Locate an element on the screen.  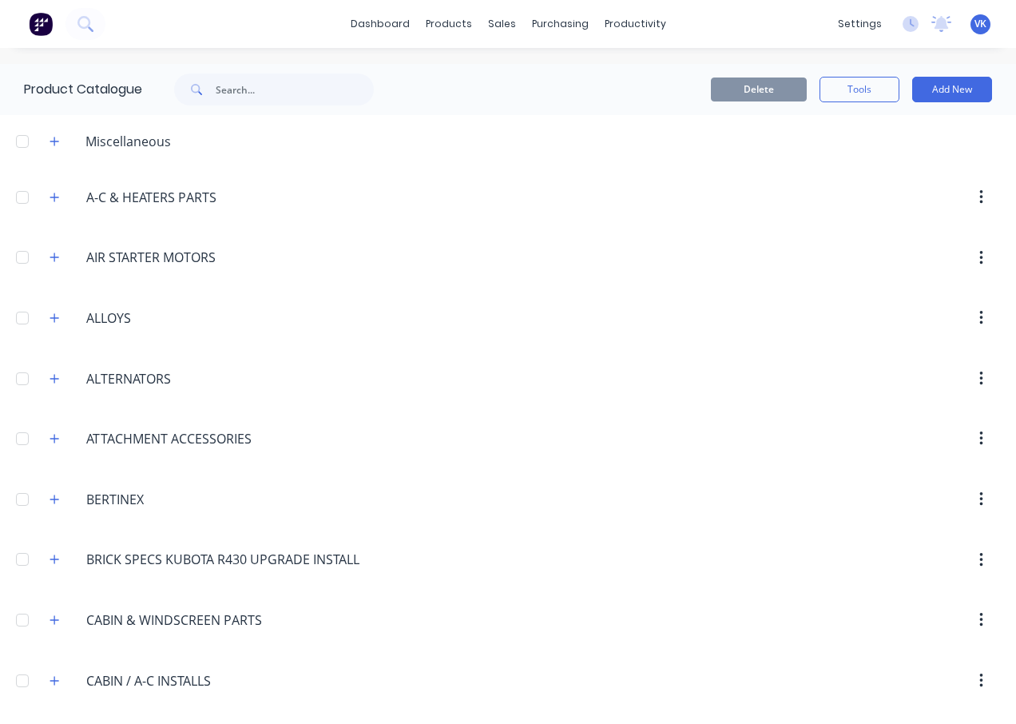
div: Miscellaneous is located at coordinates (128, 141).